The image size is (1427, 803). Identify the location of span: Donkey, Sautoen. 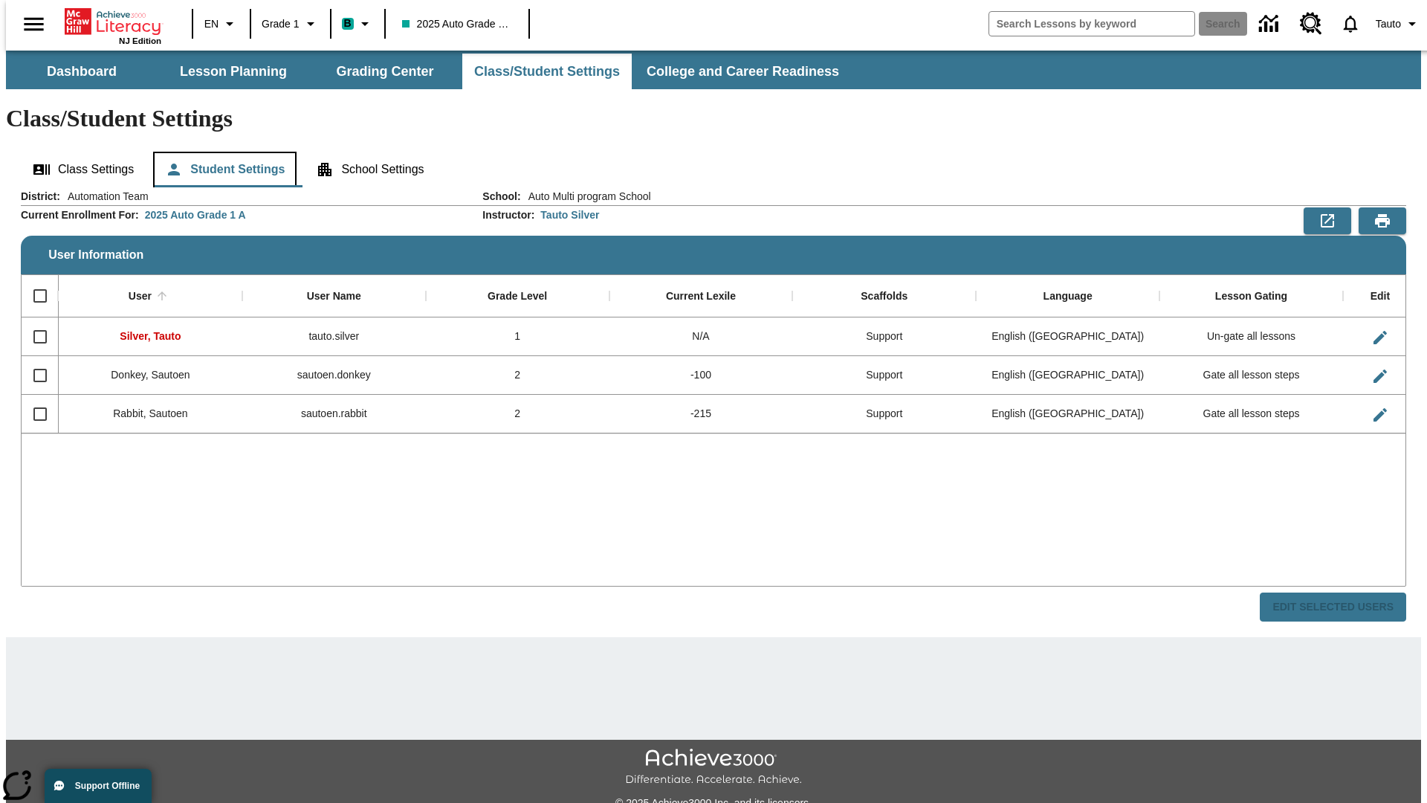
(150, 375).